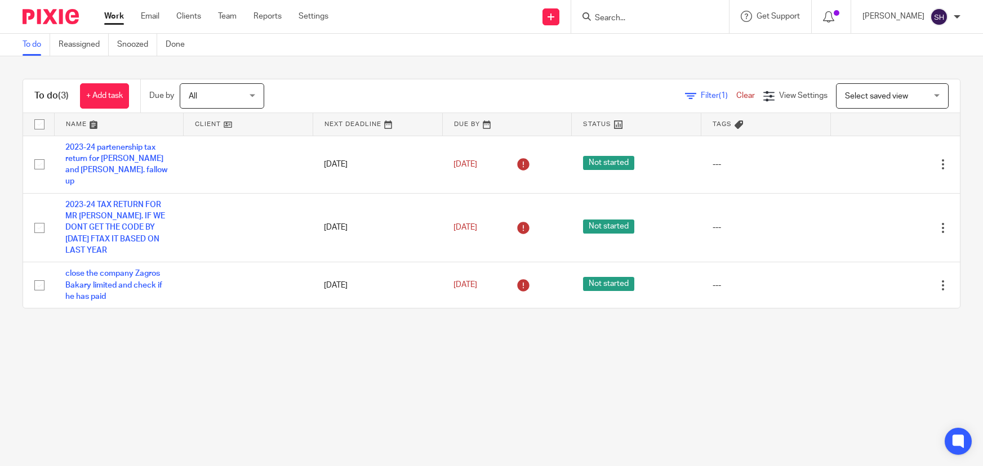 The width and height of the screenshot is (983, 466). Describe the element at coordinates (150, 16) in the screenshot. I see `a: Email` at that location.